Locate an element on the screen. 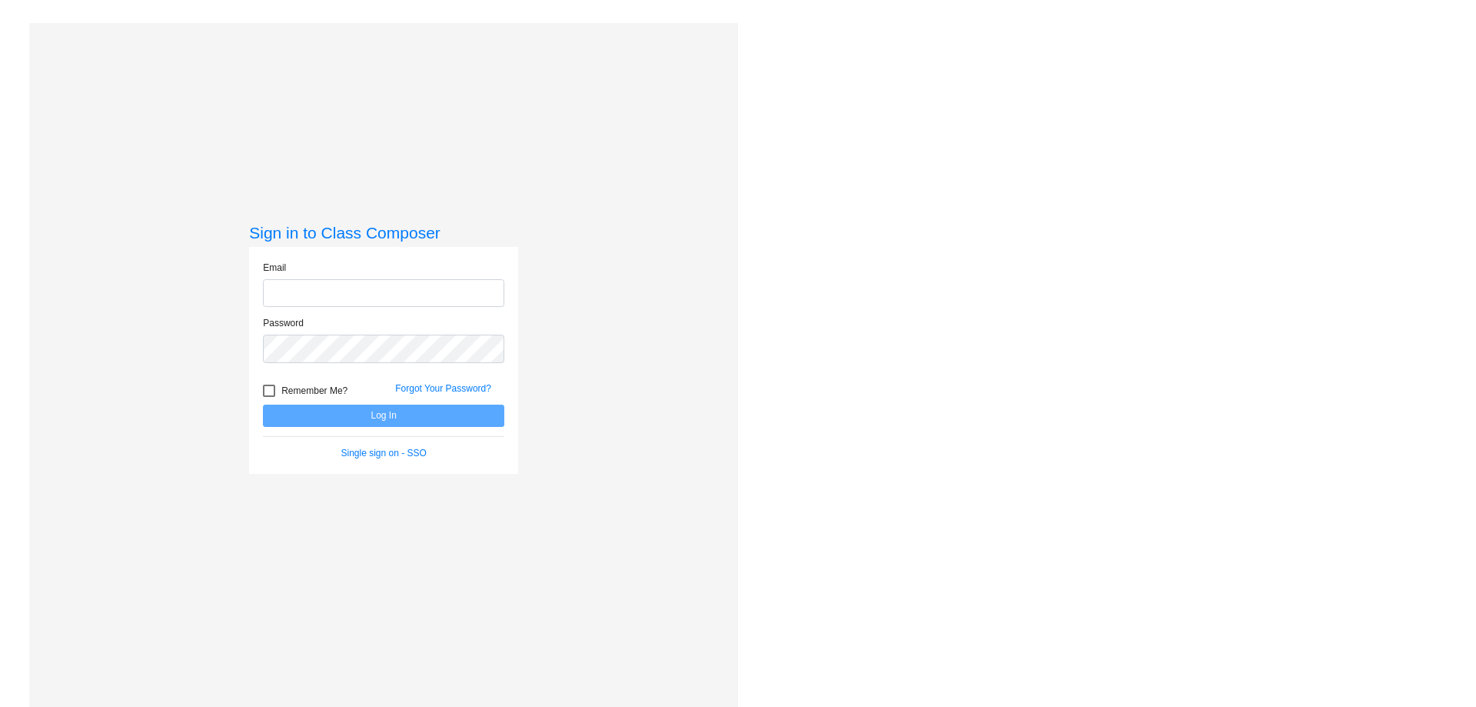  h3: Sign in to Class Composer is located at coordinates (384, 232).